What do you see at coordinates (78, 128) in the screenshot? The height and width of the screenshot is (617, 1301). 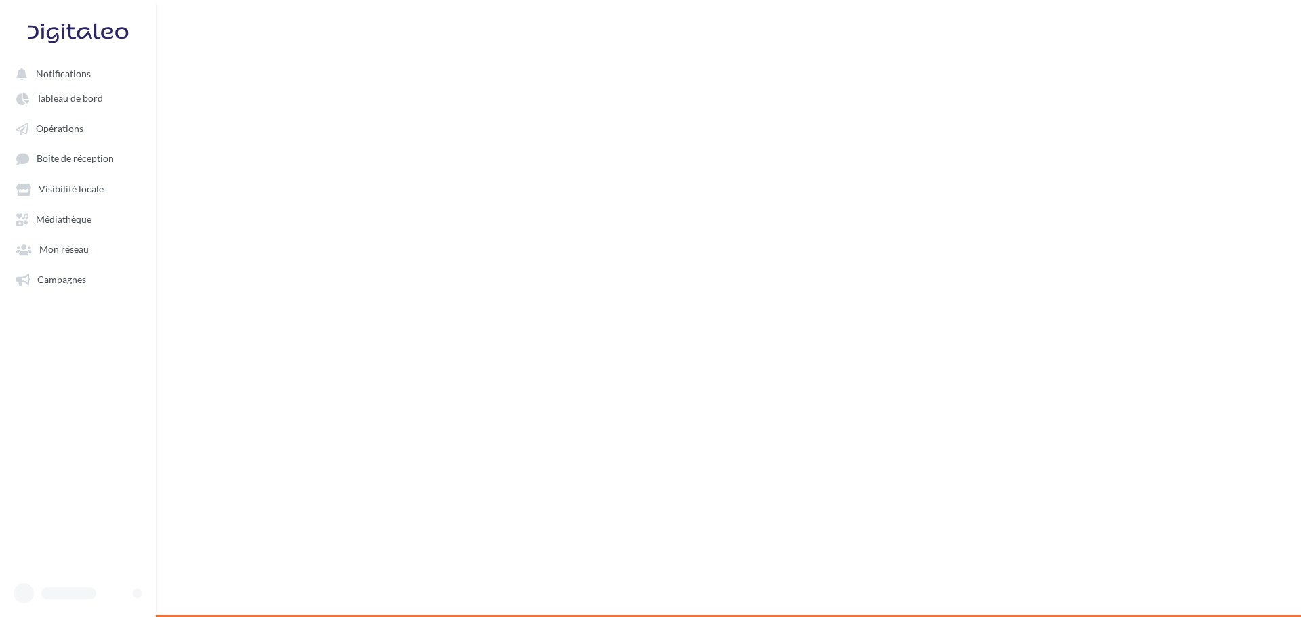 I see `a: Opérations` at bounding box center [78, 128].